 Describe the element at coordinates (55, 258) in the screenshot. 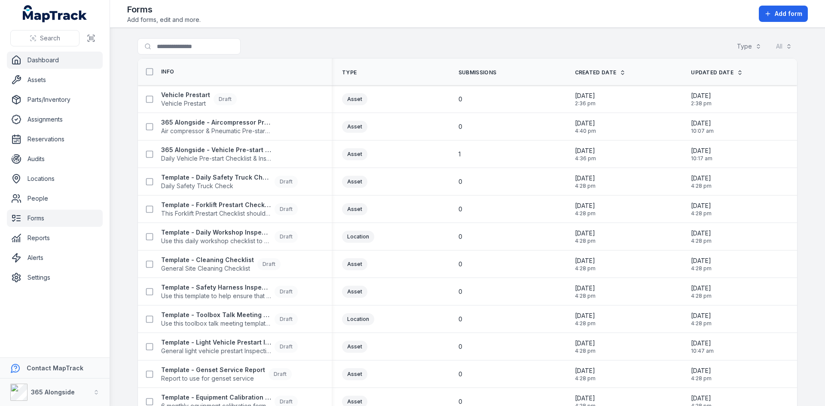

I see `a: Alerts` at that location.